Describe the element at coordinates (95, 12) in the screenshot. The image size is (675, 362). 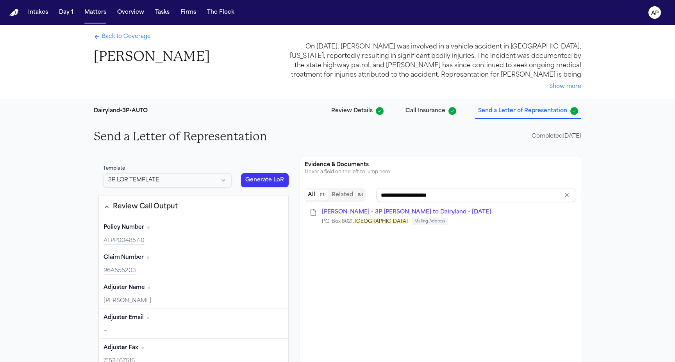
I see `a: Matters` at that location.